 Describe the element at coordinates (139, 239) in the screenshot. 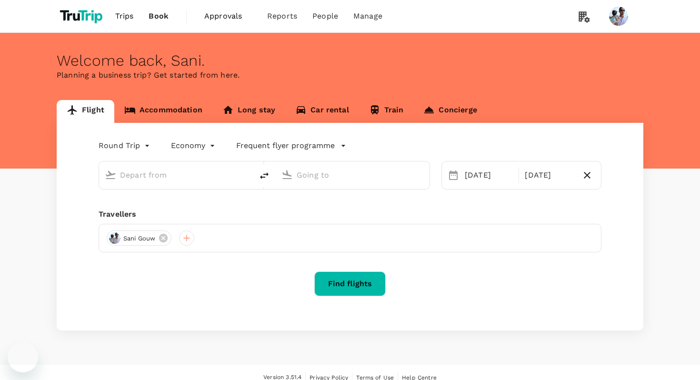

I see `span: Sani Gouw` at that location.